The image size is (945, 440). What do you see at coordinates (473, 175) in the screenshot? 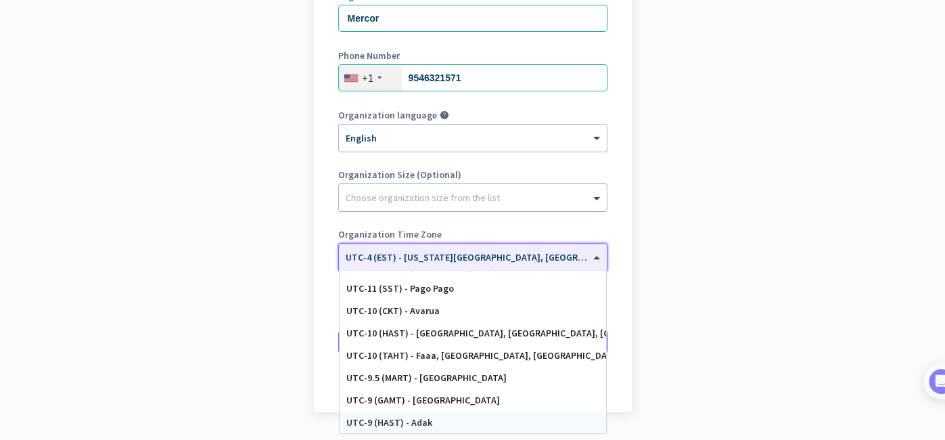
I see `label: Organization Size (Optional)` at bounding box center [473, 175].